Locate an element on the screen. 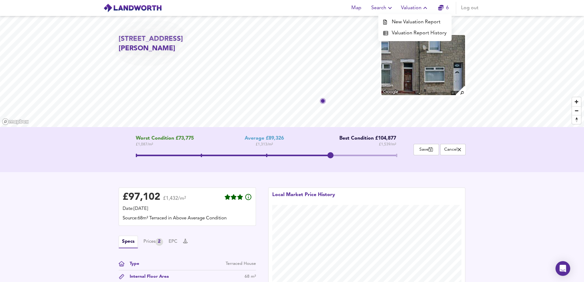 The height and width of the screenshot is (282, 584). button: Log out is located at coordinates (469, 8).